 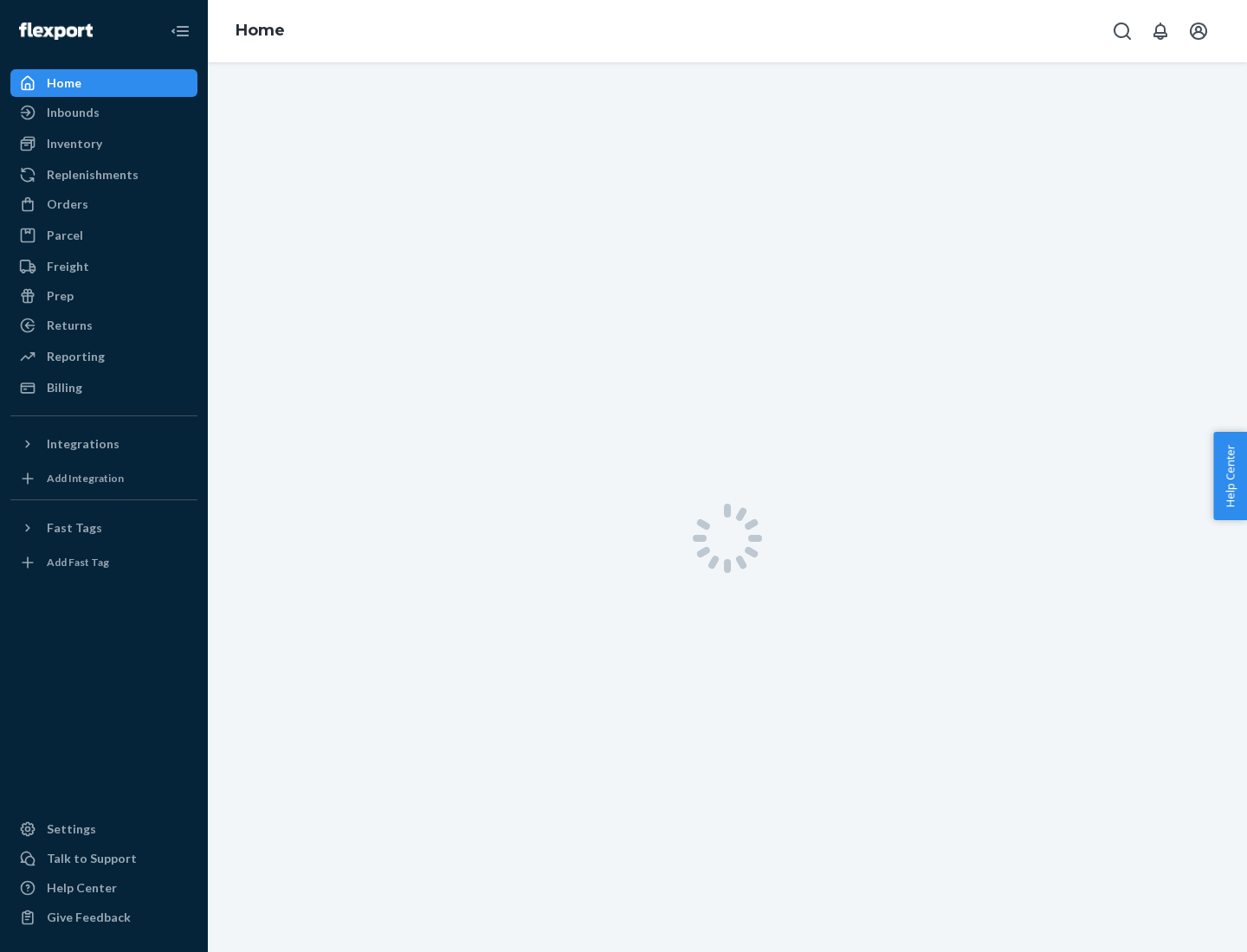 I want to click on button: Help Center, so click(x=1229, y=476).